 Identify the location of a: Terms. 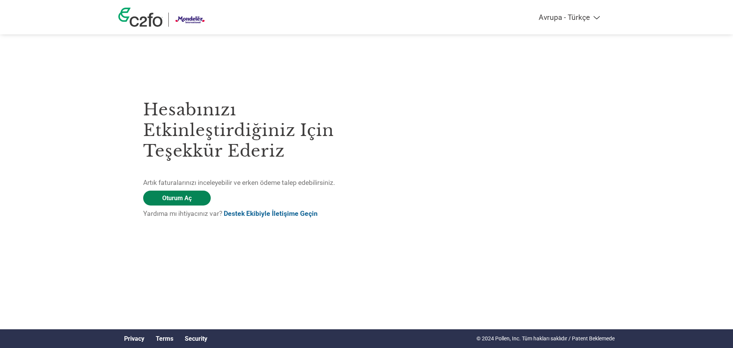
(164, 338).